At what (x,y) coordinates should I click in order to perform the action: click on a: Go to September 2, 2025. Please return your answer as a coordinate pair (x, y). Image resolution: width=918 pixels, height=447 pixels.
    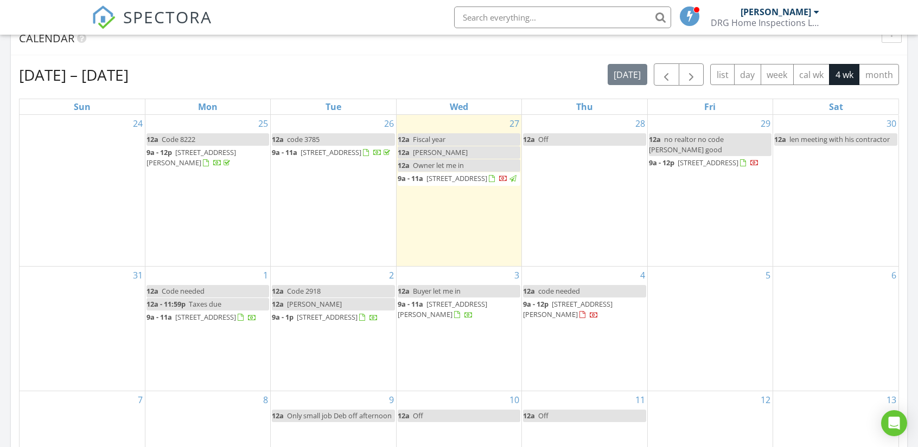
    Looking at the image, I should click on (391, 276).